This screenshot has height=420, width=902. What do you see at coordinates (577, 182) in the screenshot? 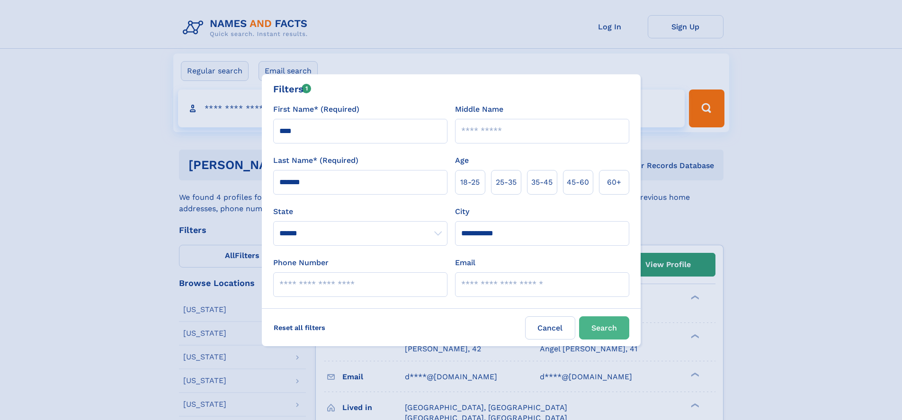
I see `span: 45‑60` at bounding box center [577, 182].